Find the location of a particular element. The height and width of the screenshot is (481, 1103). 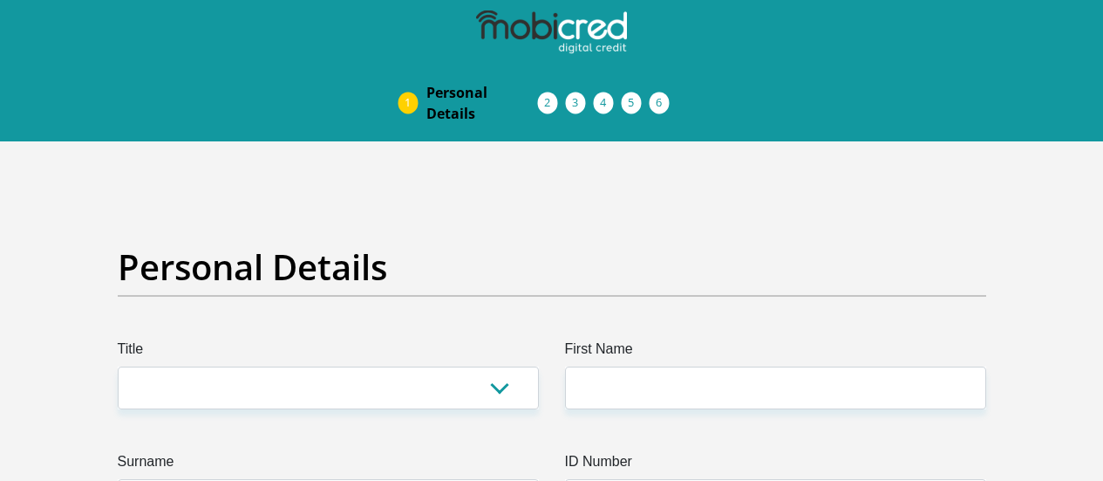

input: First Name is located at coordinates (775, 387).